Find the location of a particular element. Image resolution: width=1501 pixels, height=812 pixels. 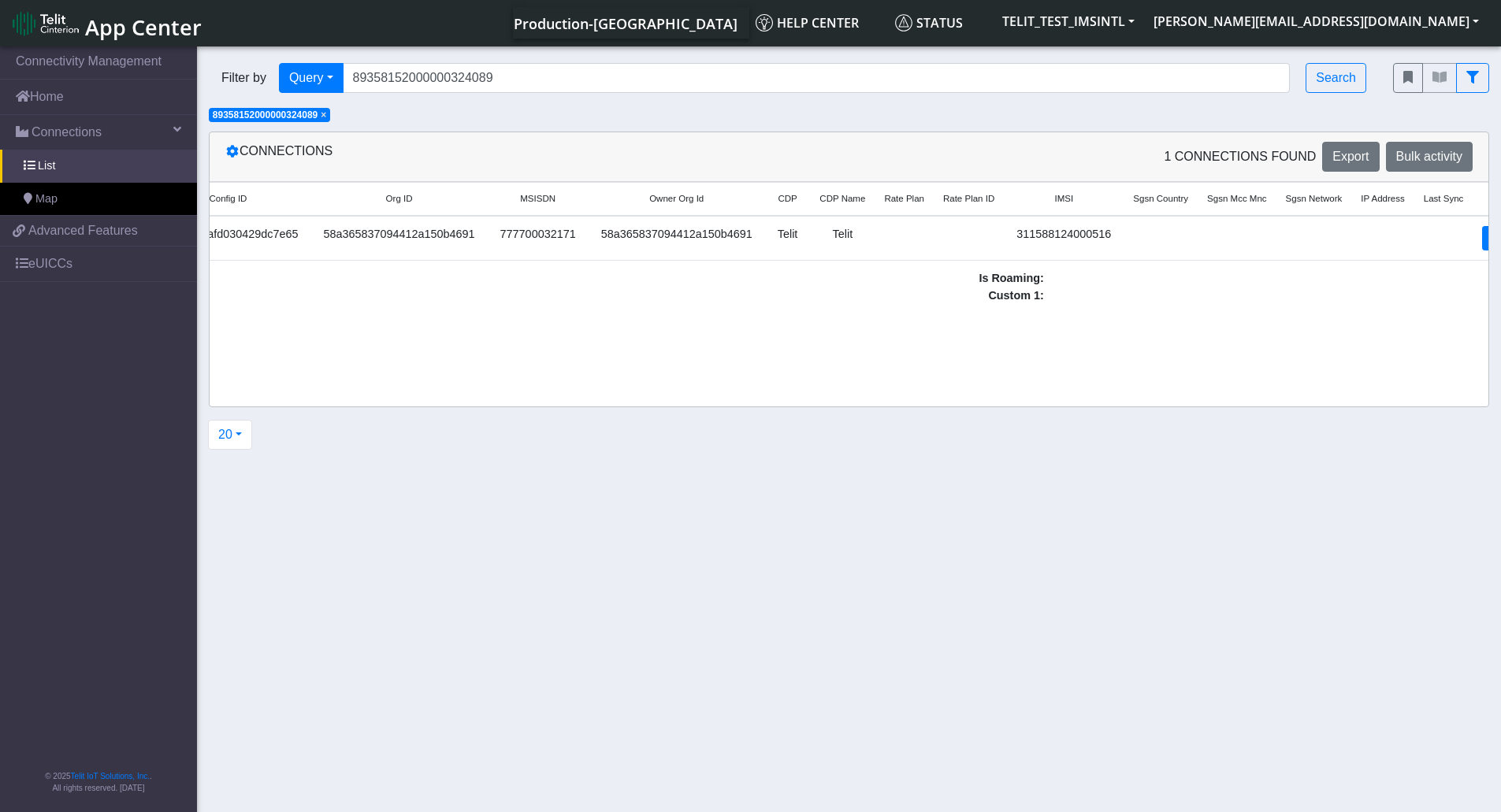

button: Bulk activity is located at coordinates (1429, 157).